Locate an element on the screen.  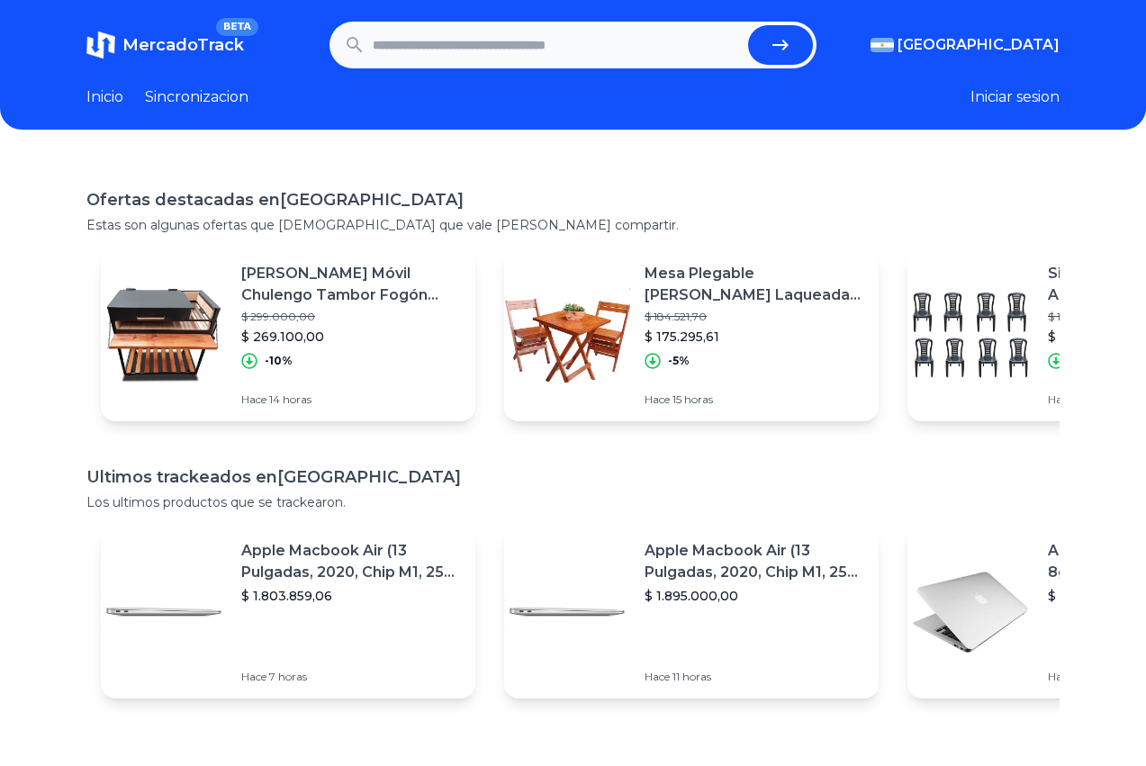
p: $ 269.100,00 is located at coordinates (351, 337).